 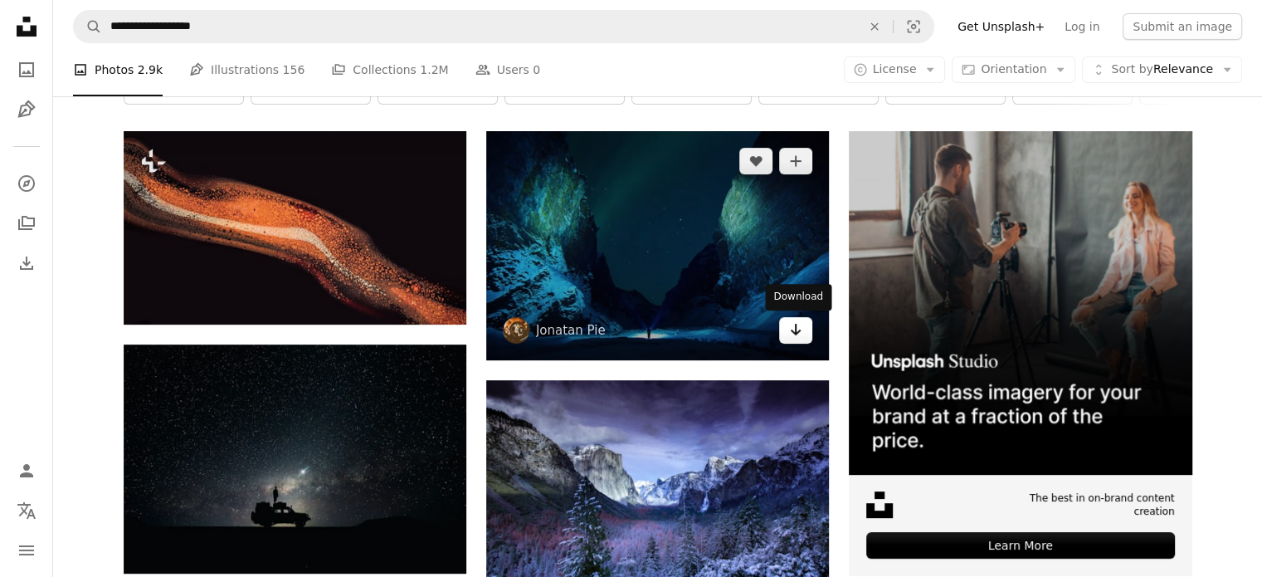 I want to click on a: The best in on-brand content creationLearn More, so click(x=1020, y=353).